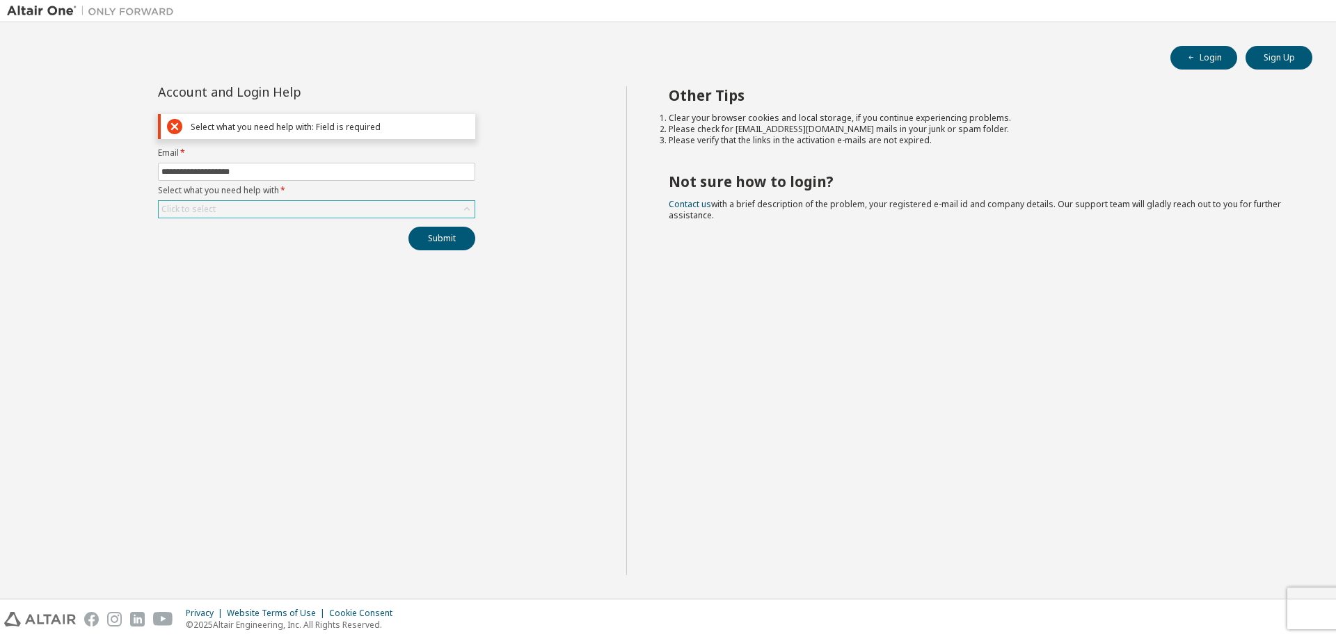 Image resolution: width=1336 pixels, height=639 pixels. What do you see at coordinates (975, 209) in the screenshot?
I see `span: with a brief description of the problem, your registered e-mail id and company details. Our suppo...` at bounding box center [975, 209].